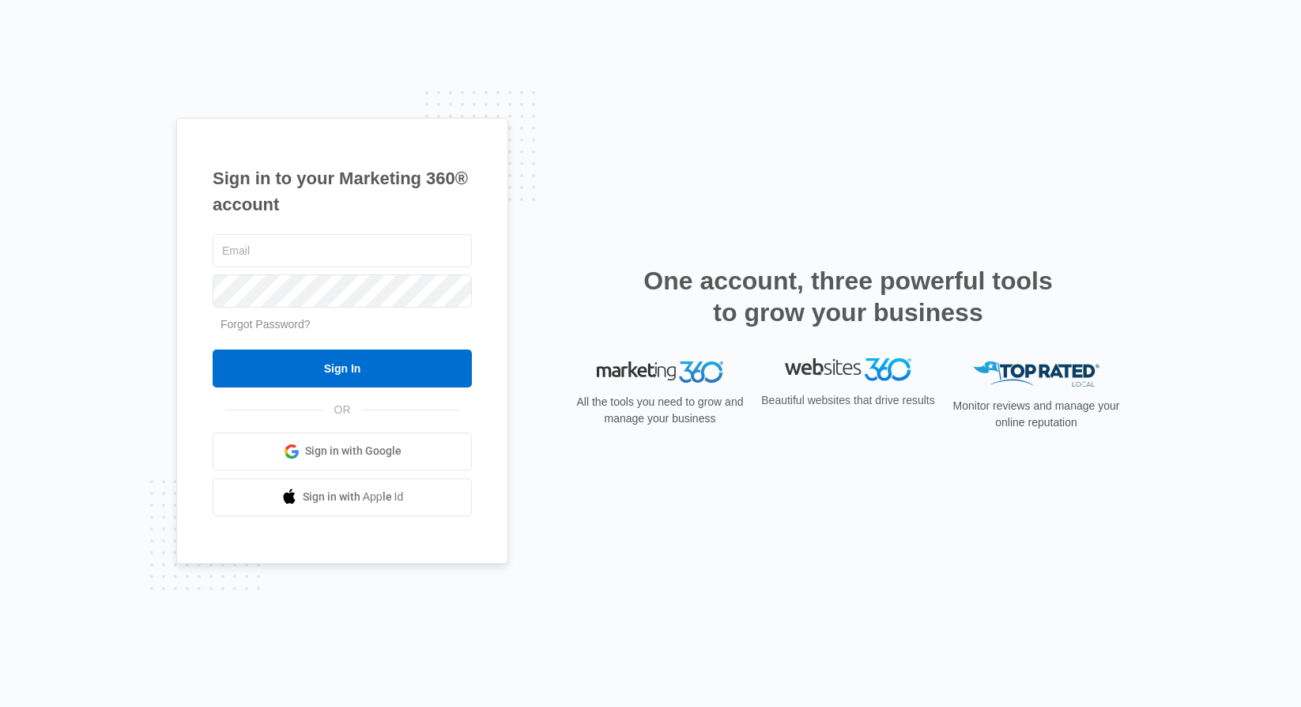 The width and height of the screenshot is (1301, 707). Describe the element at coordinates (342, 368) in the screenshot. I see `input: Sign In` at that location.